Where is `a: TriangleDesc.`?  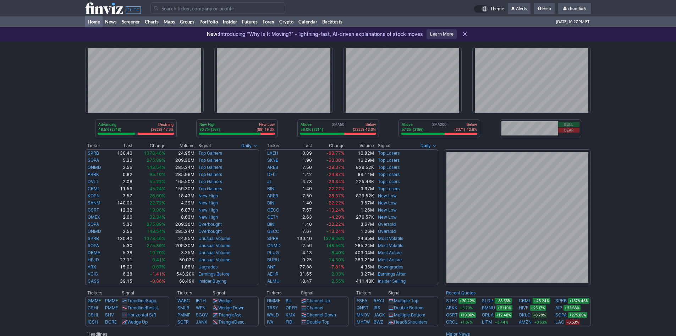 a: TriangleDesc. is located at coordinates (232, 321).